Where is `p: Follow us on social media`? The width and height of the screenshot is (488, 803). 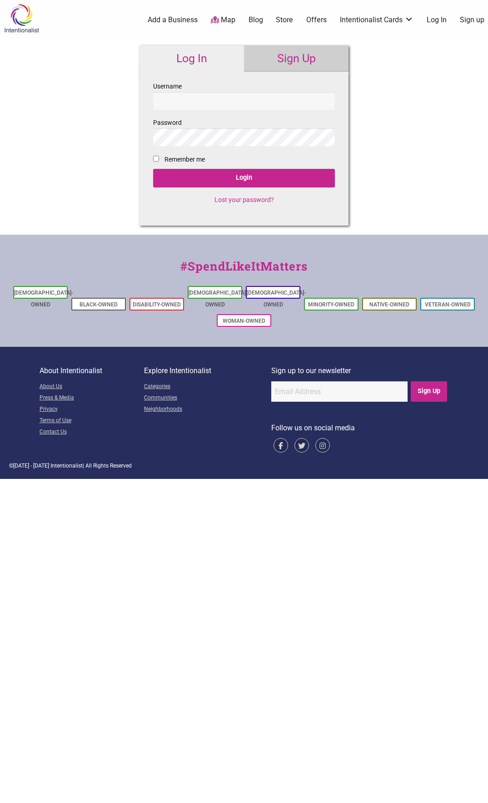
p: Follow us on social media is located at coordinates (360, 428).